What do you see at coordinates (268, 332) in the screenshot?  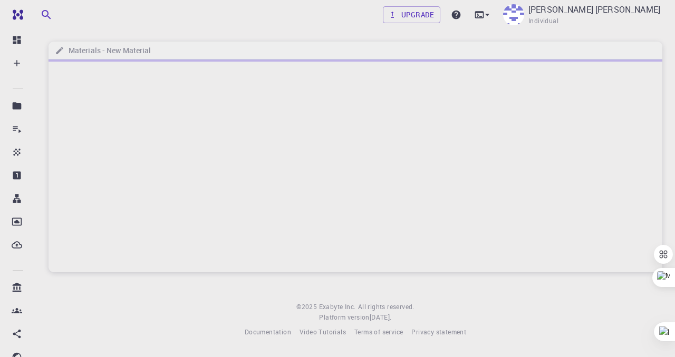 I see `span: Documentation` at bounding box center [268, 332].